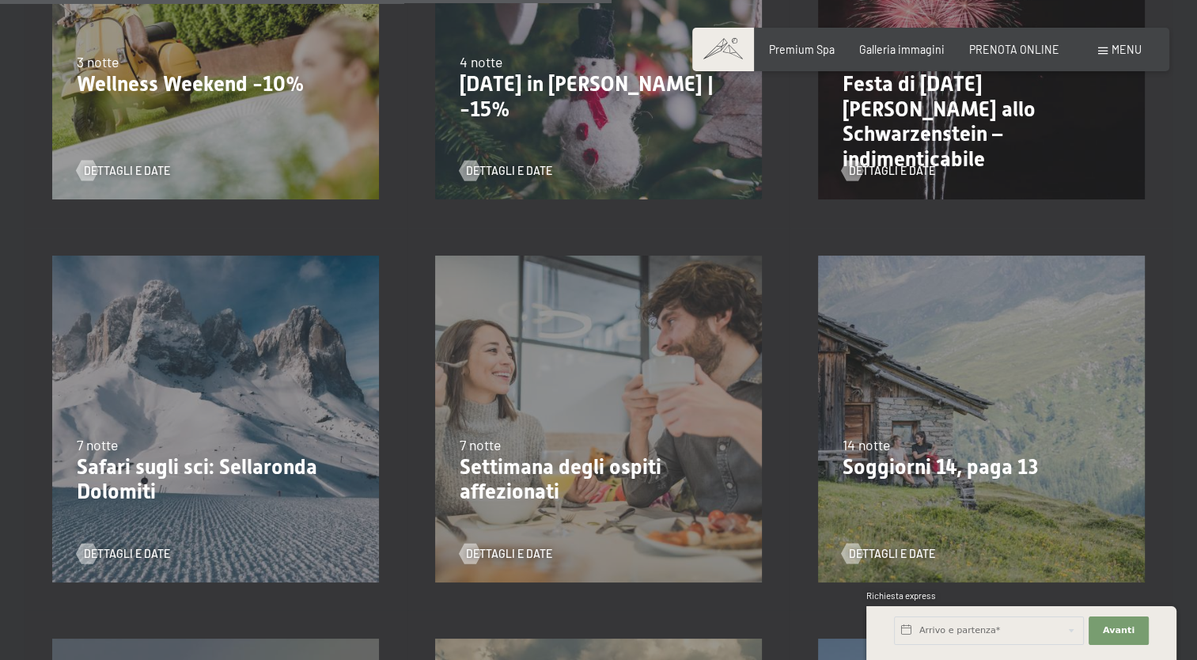 The height and width of the screenshot is (660, 1197). I want to click on p: Settimana degli ospiti affezionati, so click(599, 479).